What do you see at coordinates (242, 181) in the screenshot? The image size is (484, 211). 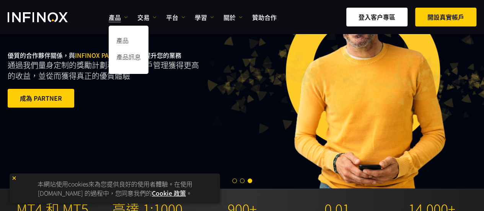 I see `span: Go to slide 2` at bounding box center [242, 181].